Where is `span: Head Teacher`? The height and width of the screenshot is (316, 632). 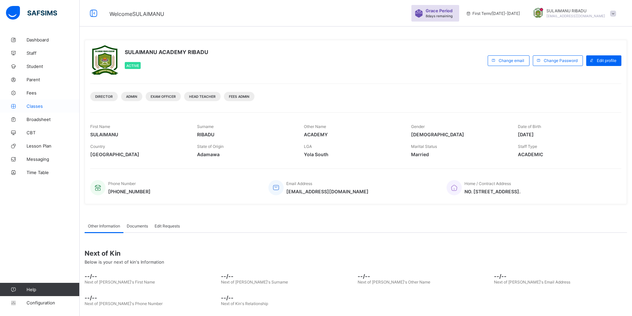
span: Head Teacher is located at coordinates (202, 97).